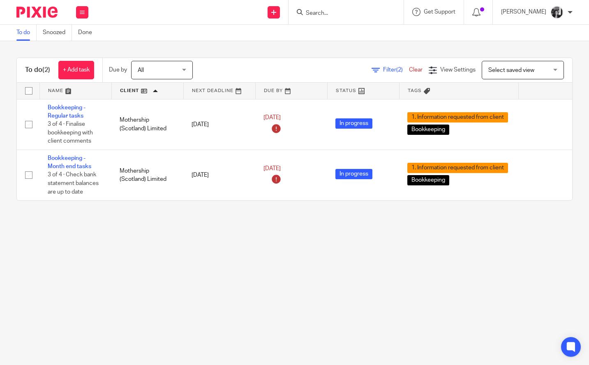  What do you see at coordinates (415, 90) in the screenshot?
I see `span: Tags` at bounding box center [415, 90].